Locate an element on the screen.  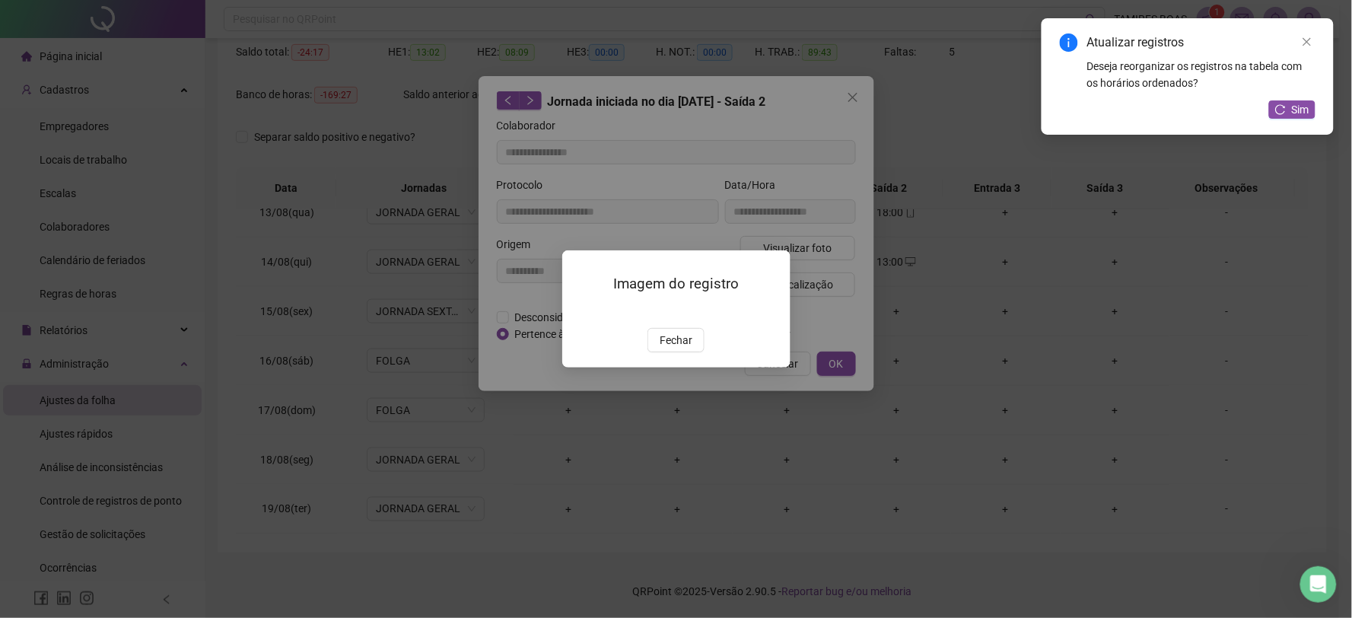
span: reload is located at coordinates (1281, 110).